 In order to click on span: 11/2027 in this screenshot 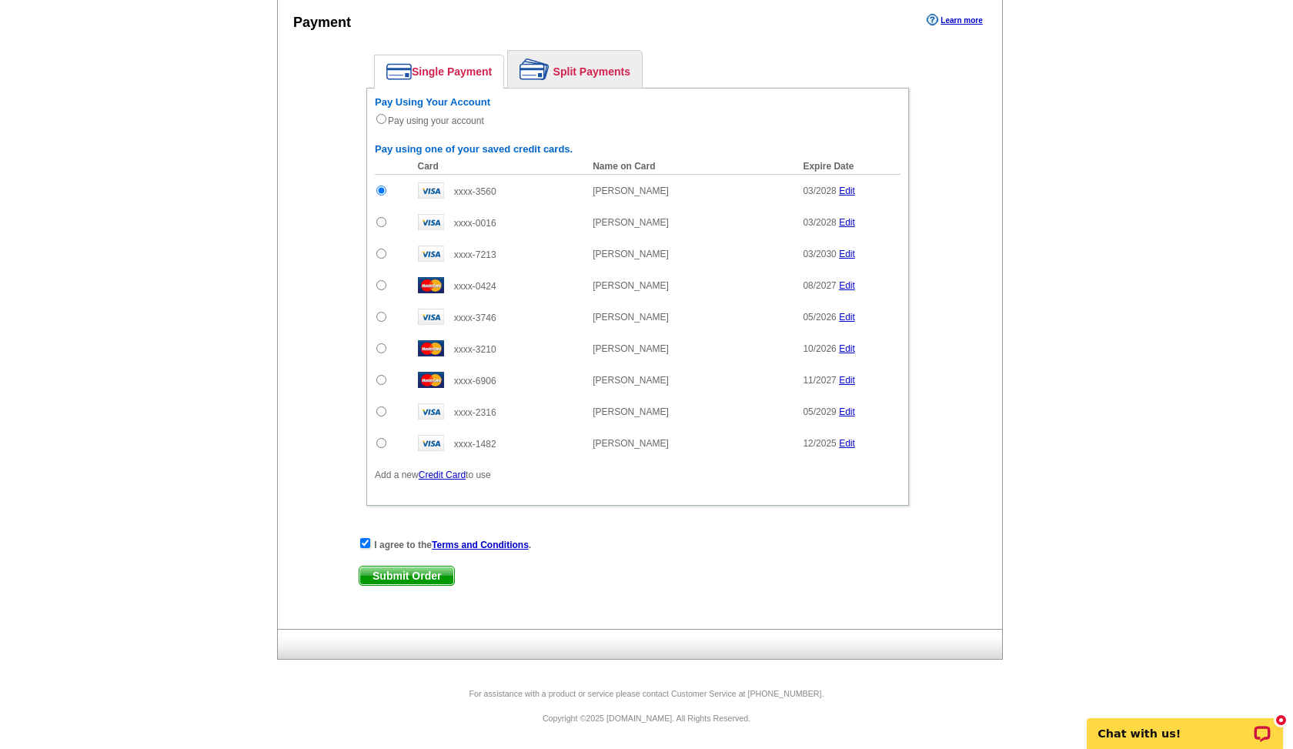, I will do `click(819, 380)`.